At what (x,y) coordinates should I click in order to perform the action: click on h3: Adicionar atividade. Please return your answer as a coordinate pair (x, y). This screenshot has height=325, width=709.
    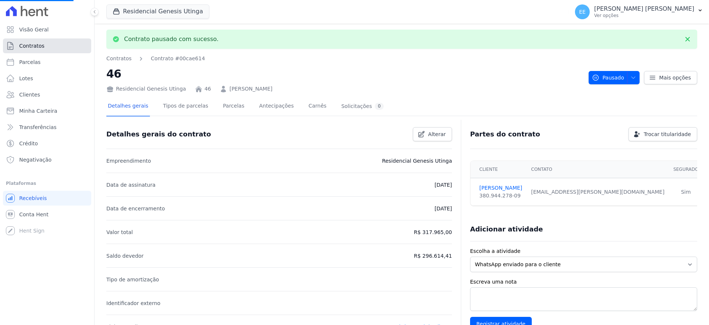
    Looking at the image, I should click on (506, 229).